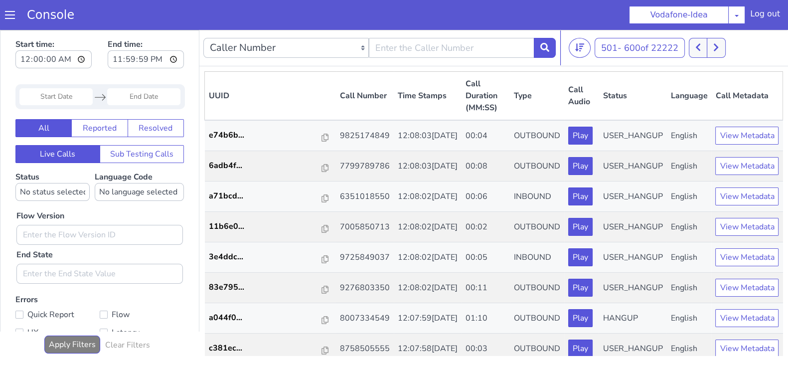 Image resolution: width=788 pixels, height=365 pixels. I want to click on label: Status, so click(52, 156).